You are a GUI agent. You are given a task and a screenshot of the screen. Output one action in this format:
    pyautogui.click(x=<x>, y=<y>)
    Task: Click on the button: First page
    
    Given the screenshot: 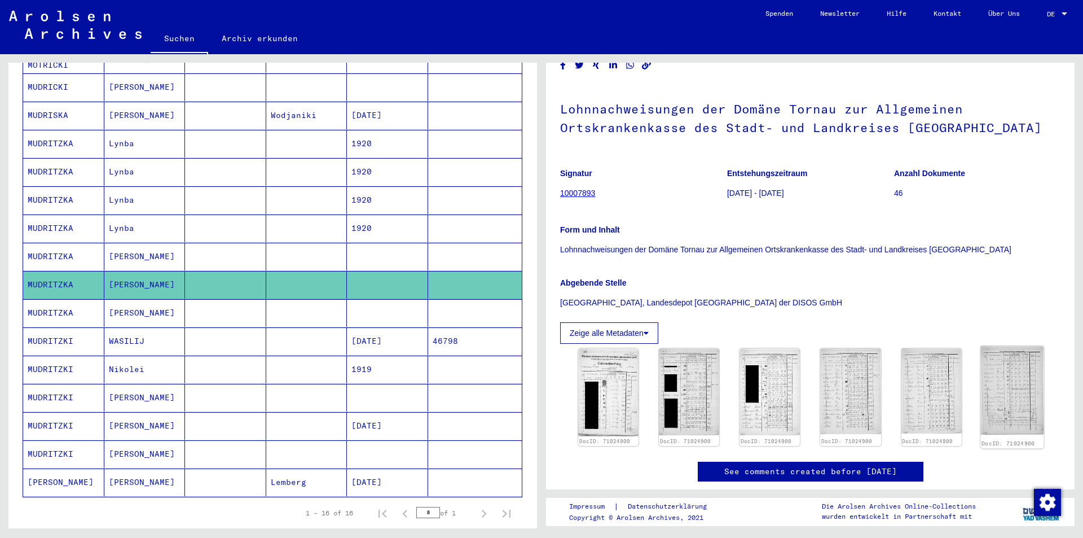 What is the action you would take?
    pyautogui.click(x=382, y=513)
    